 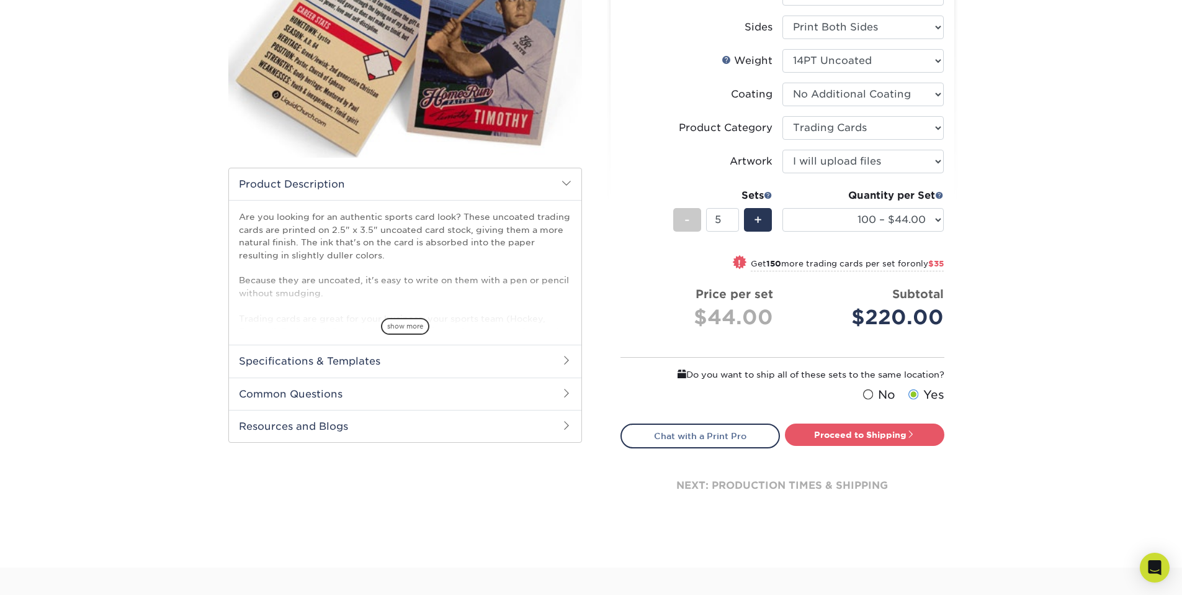 I want to click on strong: Subtotal, so click(x=918, y=294).